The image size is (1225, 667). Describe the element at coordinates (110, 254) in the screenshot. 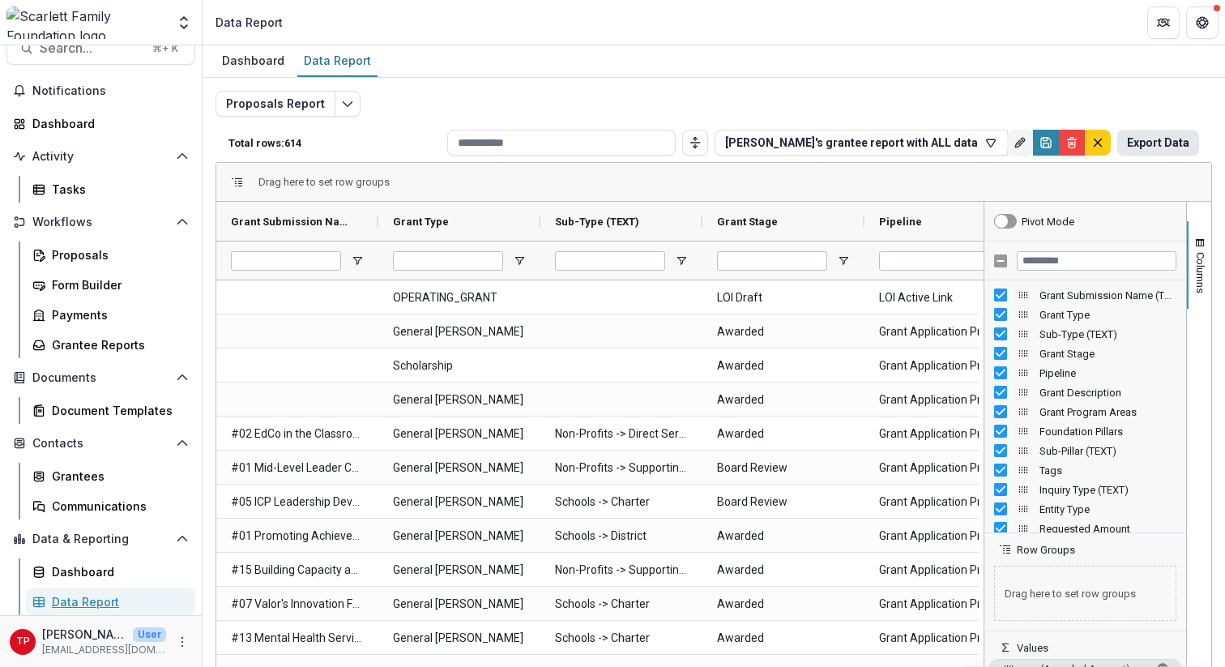

I see `a: Proposals` at that location.